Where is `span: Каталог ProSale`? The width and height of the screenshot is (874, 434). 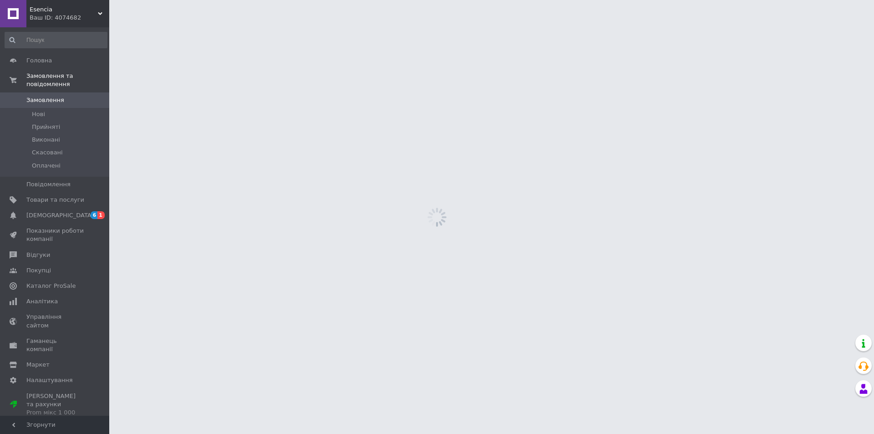
span: Каталог ProSale is located at coordinates (51, 286).